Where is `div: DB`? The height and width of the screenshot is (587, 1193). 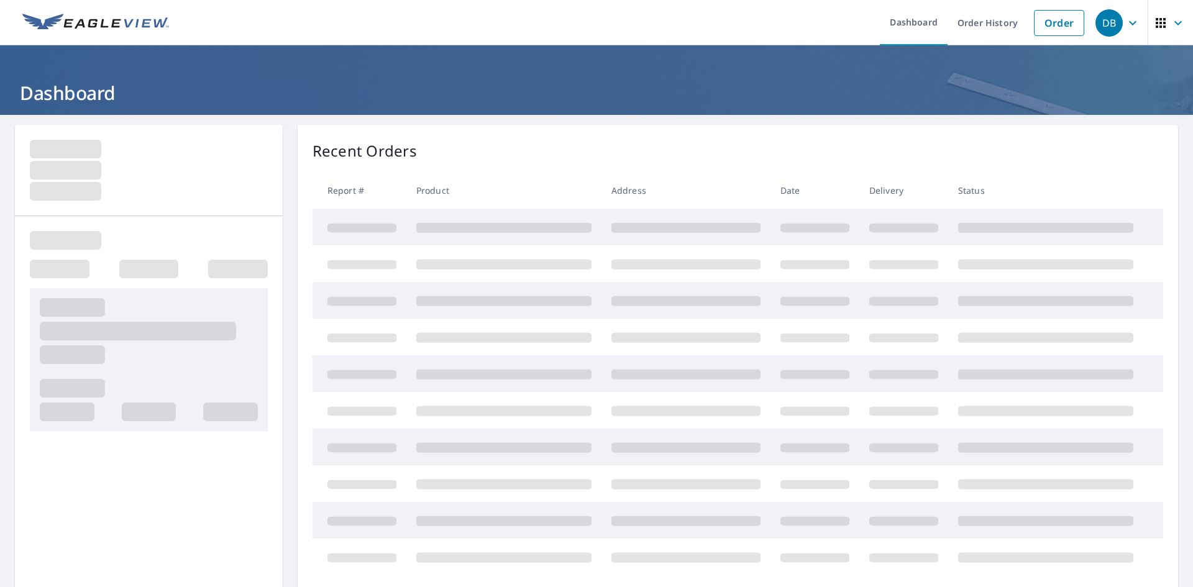 div: DB is located at coordinates (1109, 23).